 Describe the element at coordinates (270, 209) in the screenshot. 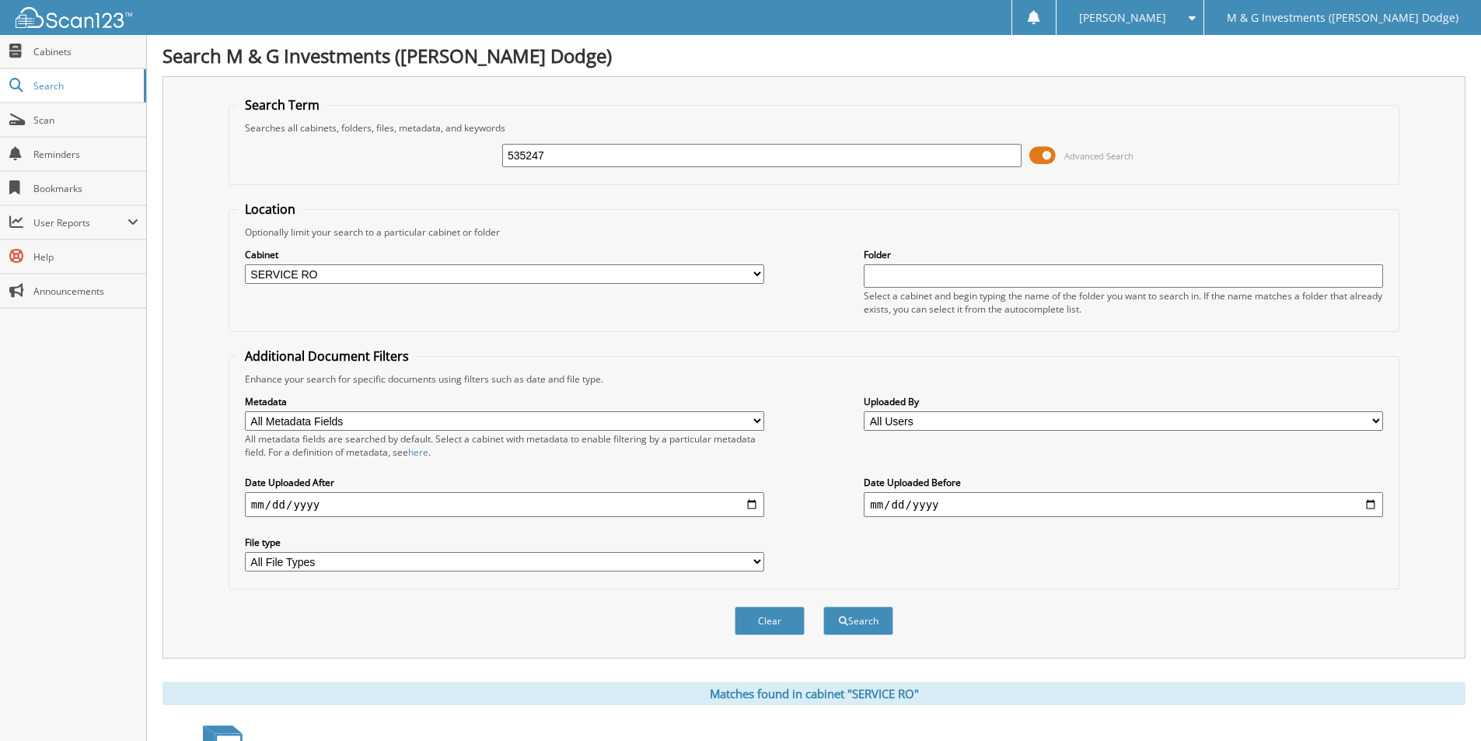

I see `legend: Location` at that location.